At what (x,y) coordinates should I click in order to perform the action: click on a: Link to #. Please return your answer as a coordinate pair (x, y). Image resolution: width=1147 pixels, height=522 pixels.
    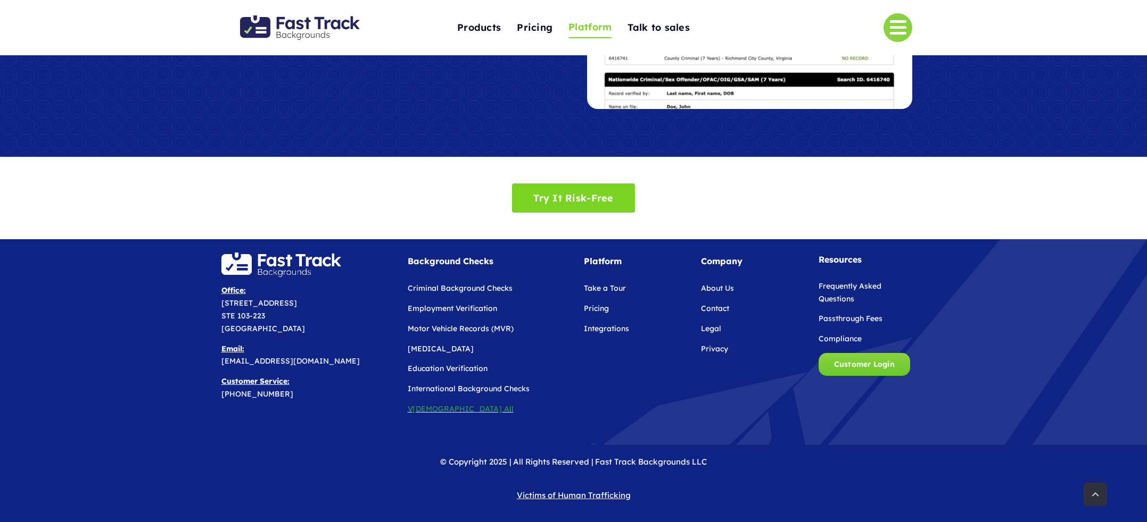
    Looking at the image, I should click on (898, 28).